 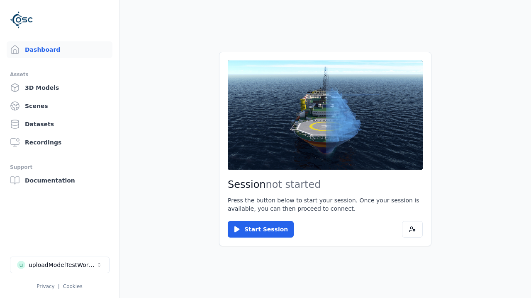 What do you see at coordinates (260, 230) in the screenshot?
I see `button: Start Session` at bounding box center [260, 230].